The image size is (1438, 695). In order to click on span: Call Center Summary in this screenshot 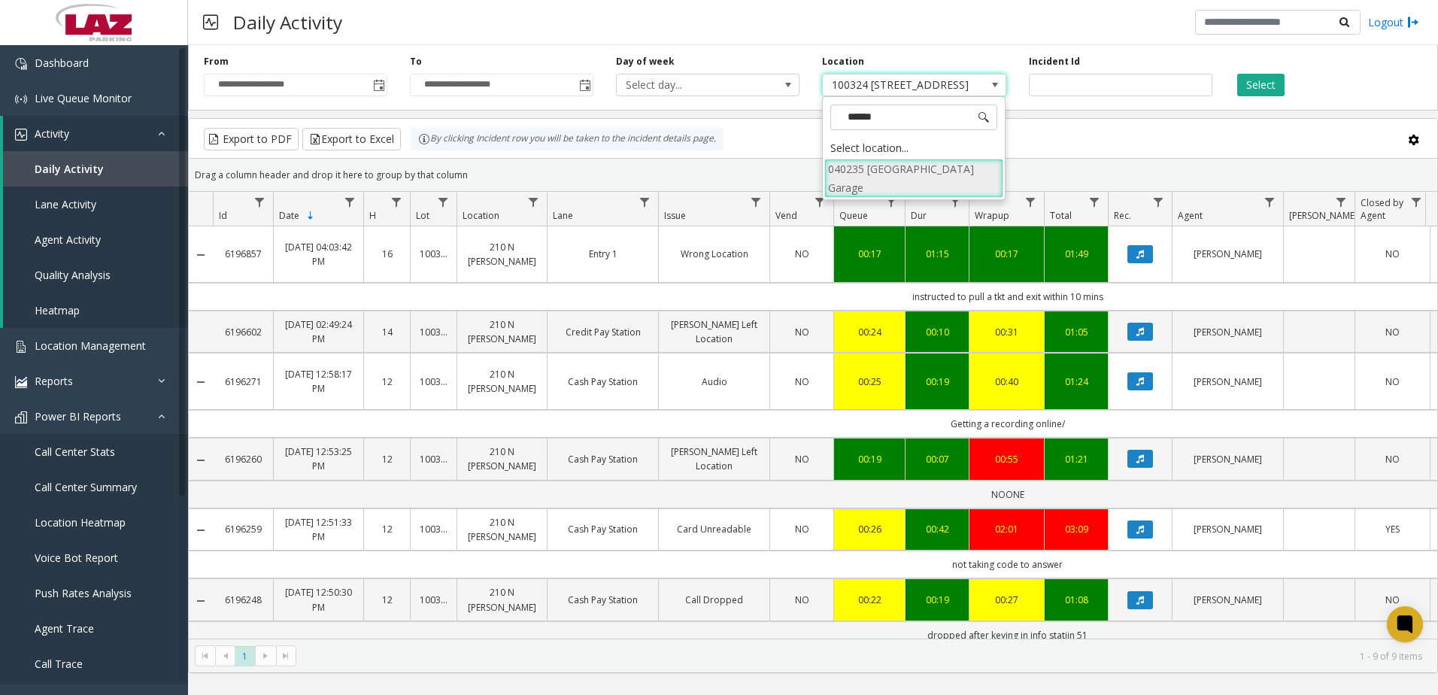, I will do `click(86, 487)`.